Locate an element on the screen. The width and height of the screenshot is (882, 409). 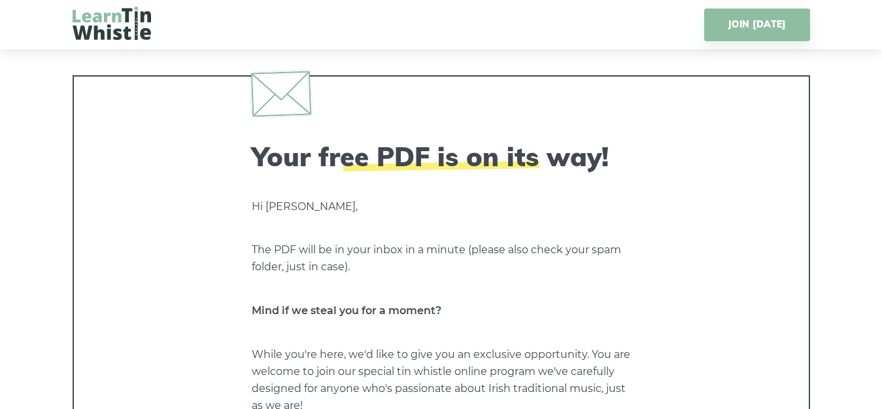
p: The PDF will be in your inbox in a minute (please also check your spam folder, just in case). is located at coordinates (441, 258).